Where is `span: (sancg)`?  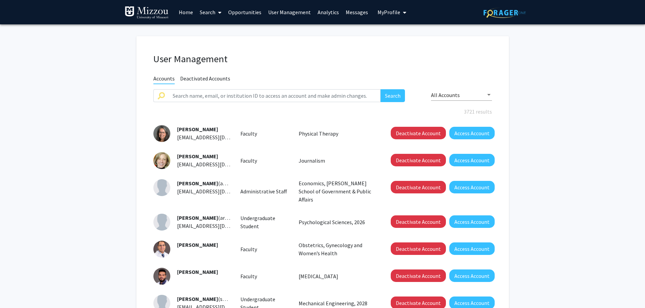
span: (sancg) is located at coordinates (206, 299).